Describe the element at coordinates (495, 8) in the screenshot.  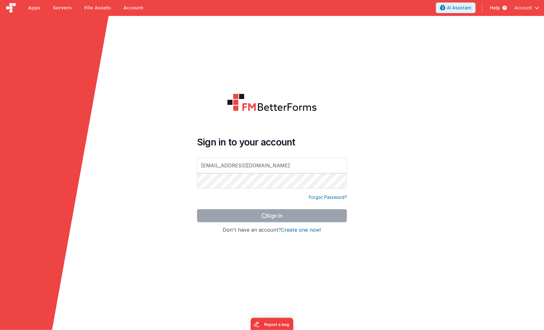
I see `span: Help` at that location.